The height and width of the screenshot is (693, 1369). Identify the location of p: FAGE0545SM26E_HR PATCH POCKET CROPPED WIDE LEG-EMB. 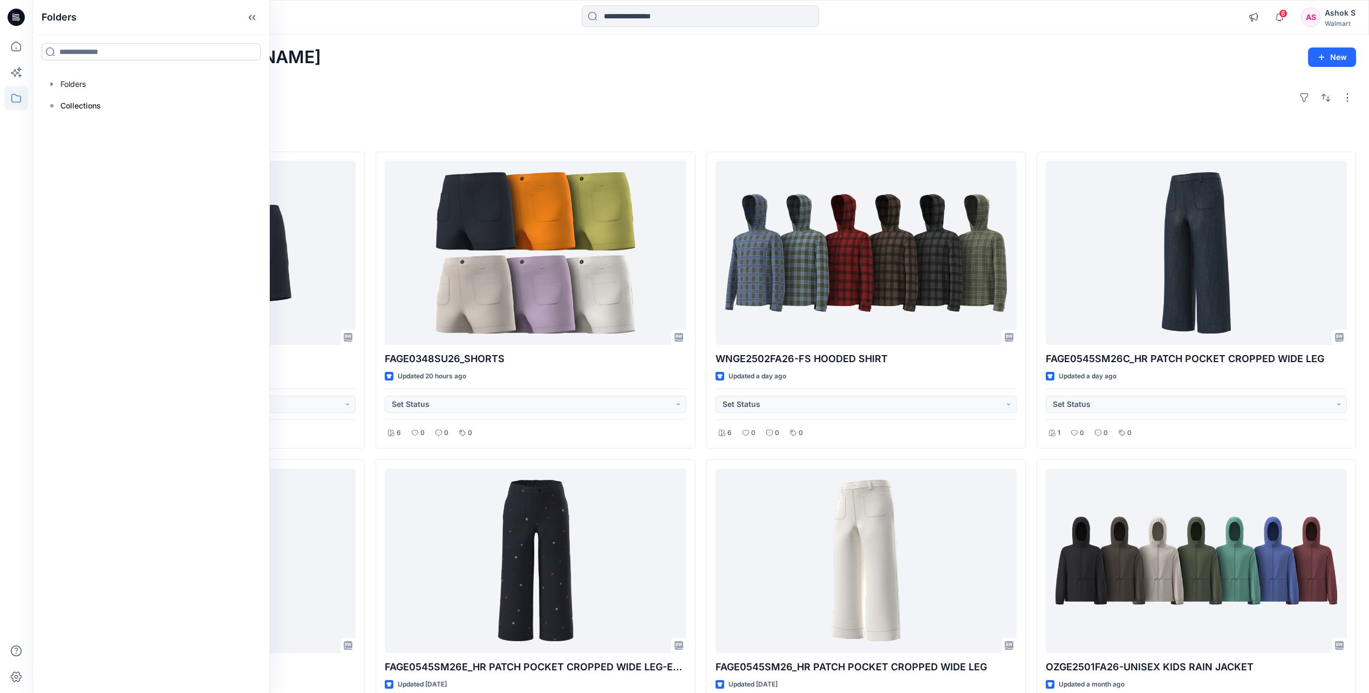
(535, 667).